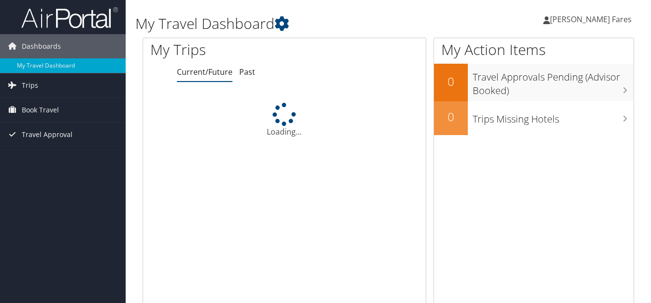 The height and width of the screenshot is (303, 651). What do you see at coordinates (284, 120) in the screenshot?
I see `div: Loading...` at bounding box center [284, 120].